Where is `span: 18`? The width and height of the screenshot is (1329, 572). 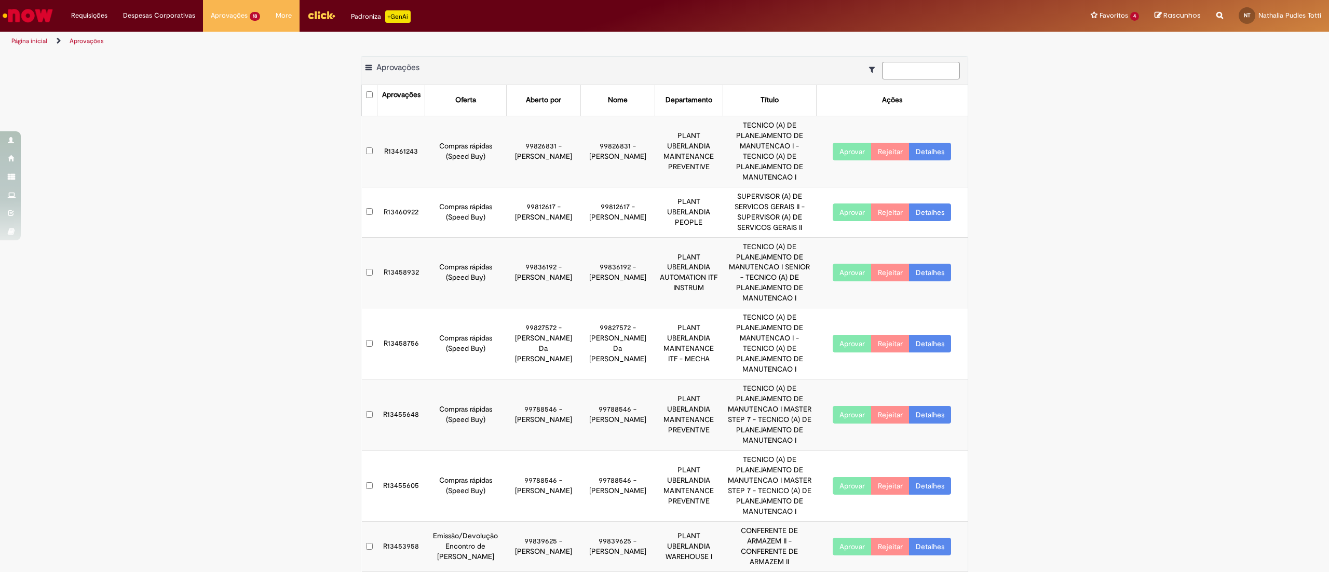
span: 18 is located at coordinates (255, 16).